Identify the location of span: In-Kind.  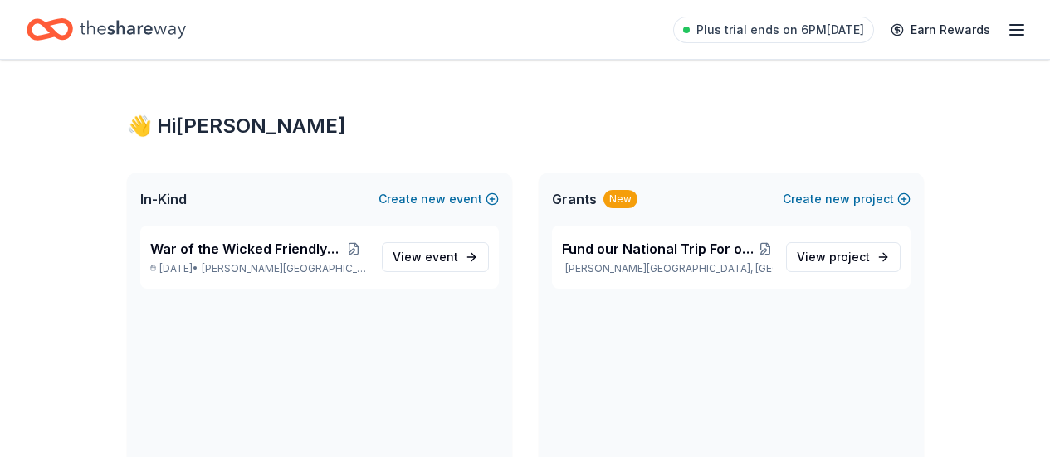
(164, 199).